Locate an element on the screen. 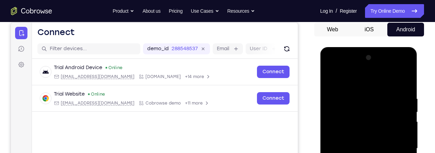 This screenshot has width=435, height=153. span: +11 more is located at coordinates (183, 80).